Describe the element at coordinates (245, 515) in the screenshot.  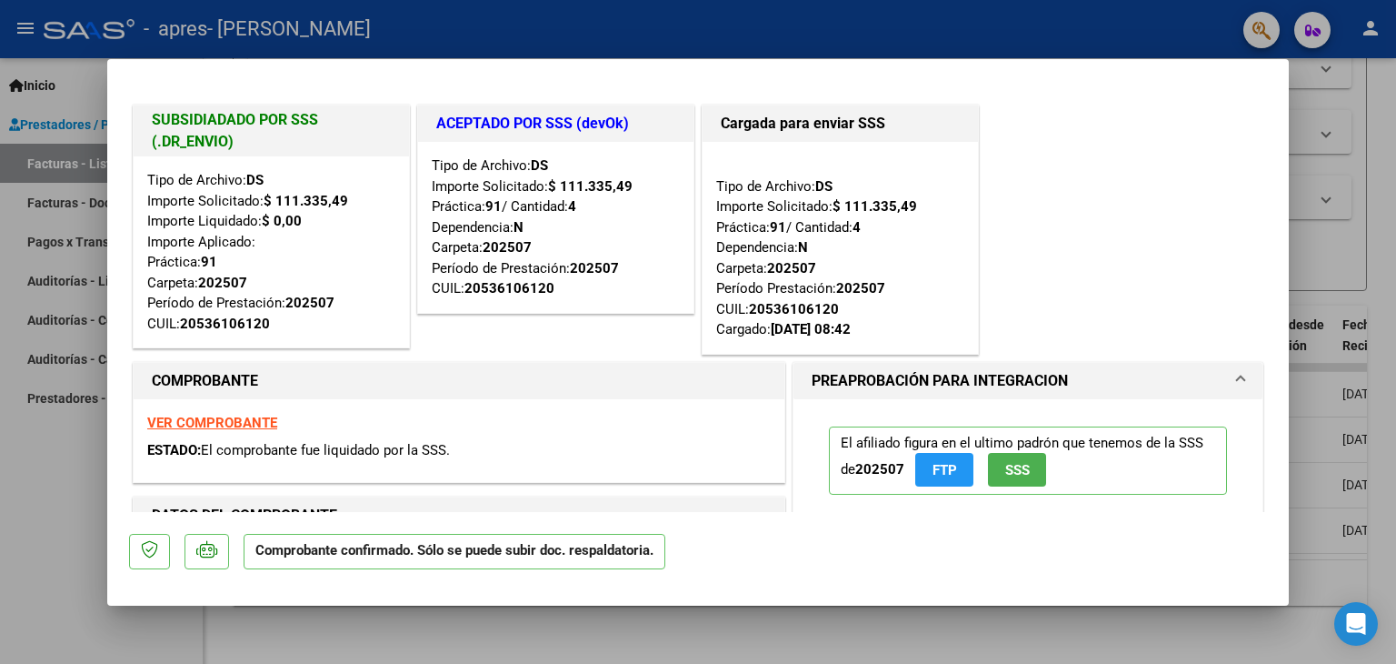
I see `strong: DATOS DEL COMPROBANTE` at that location.